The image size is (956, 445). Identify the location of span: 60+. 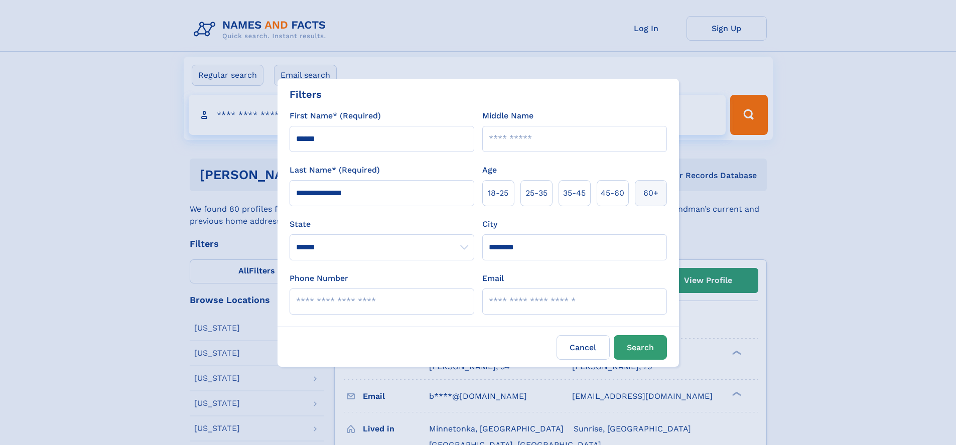
(651, 193).